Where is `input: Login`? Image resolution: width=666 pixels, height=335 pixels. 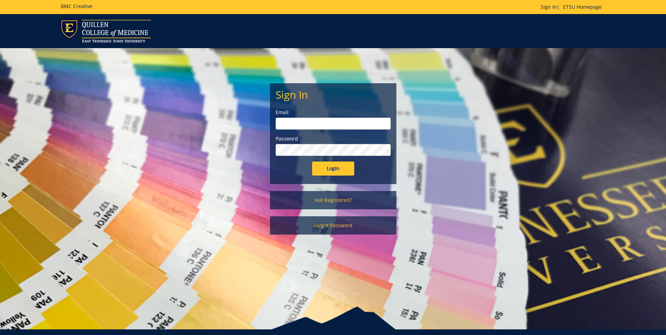
input: Login is located at coordinates (333, 169).